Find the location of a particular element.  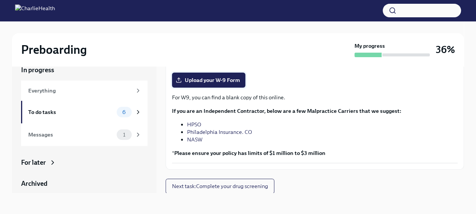

a: NASW is located at coordinates (194, 140).